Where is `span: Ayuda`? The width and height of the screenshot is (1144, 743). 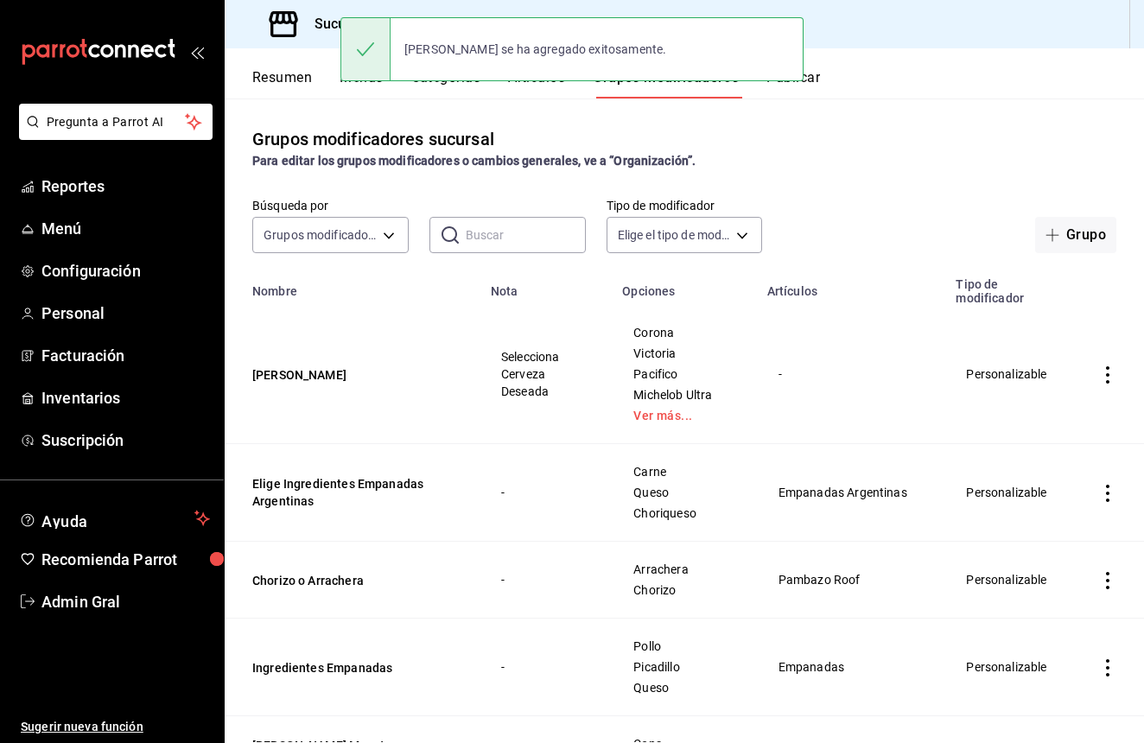 span: Ayuda is located at coordinates (114, 518).